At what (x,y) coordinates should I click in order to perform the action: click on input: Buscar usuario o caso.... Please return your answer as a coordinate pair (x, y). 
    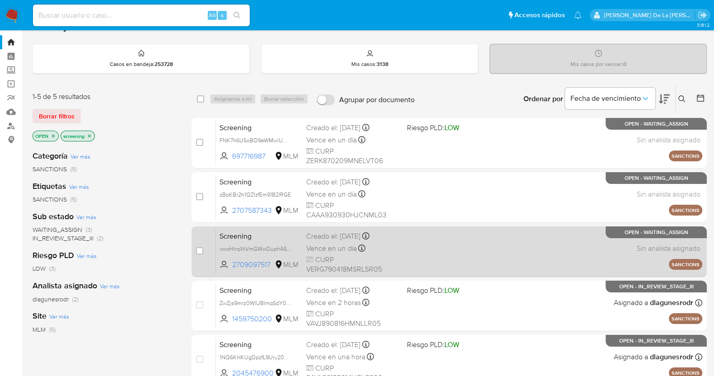
    Looking at the image, I should click on (141, 15).